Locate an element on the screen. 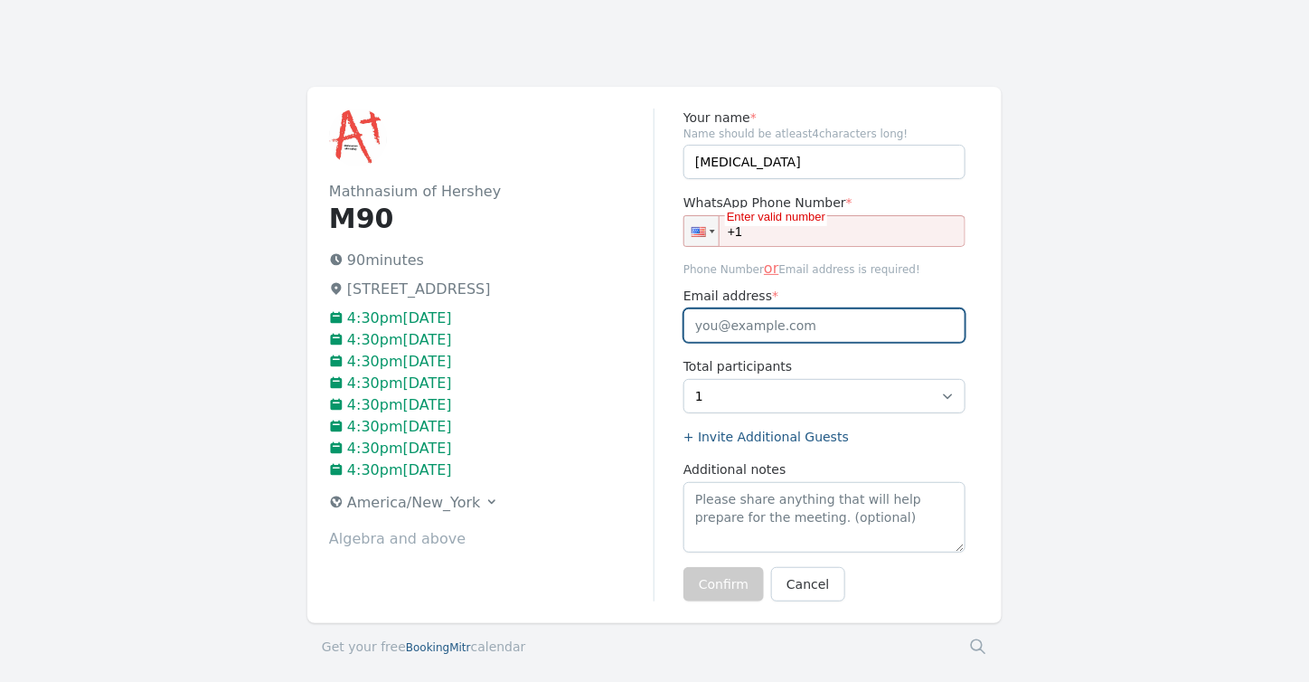 The height and width of the screenshot is (682, 1309). span: Name should be atleast 4 characters long! is located at coordinates (824, 134).